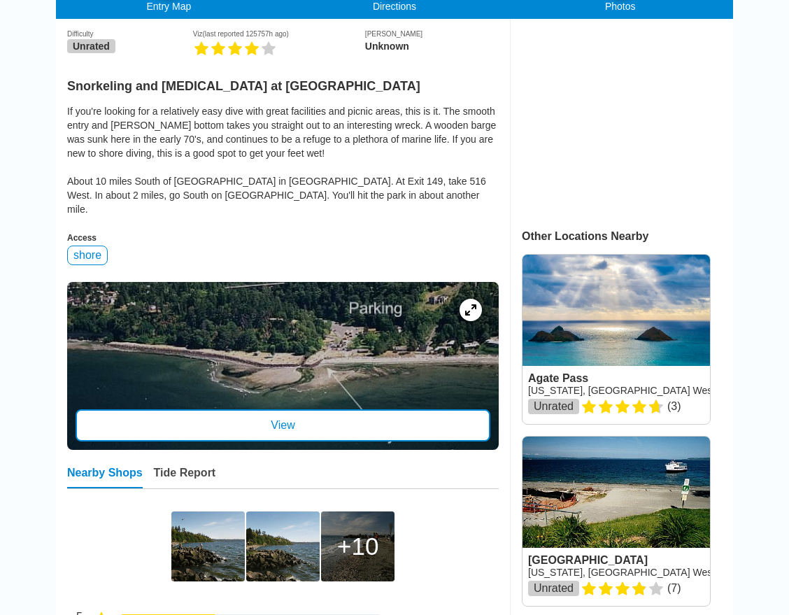  I want to click on div: Tide Report, so click(185, 477).